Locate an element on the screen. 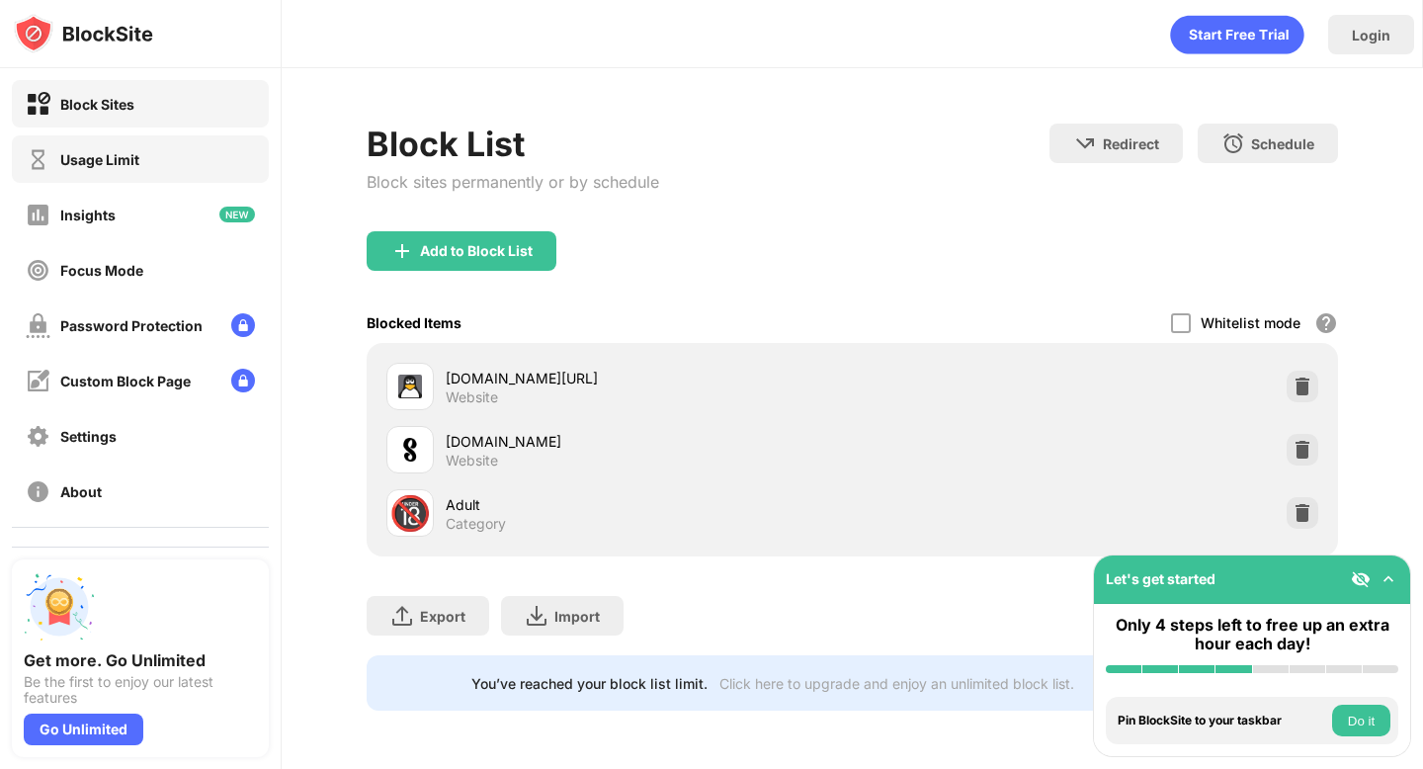 The width and height of the screenshot is (1423, 769). div: Settings is located at coordinates (88, 436).